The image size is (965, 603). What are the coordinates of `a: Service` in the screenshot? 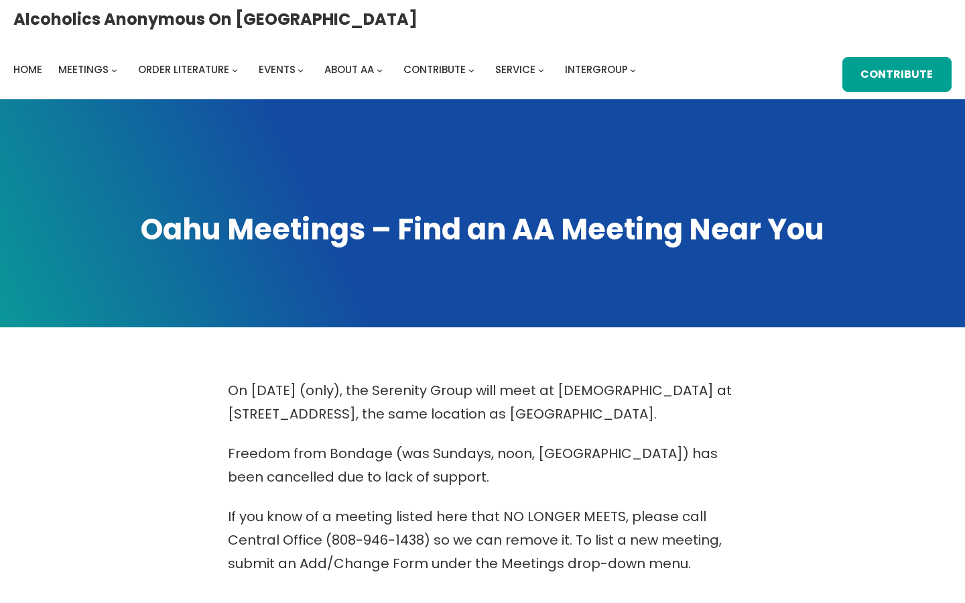 It's located at (515, 70).